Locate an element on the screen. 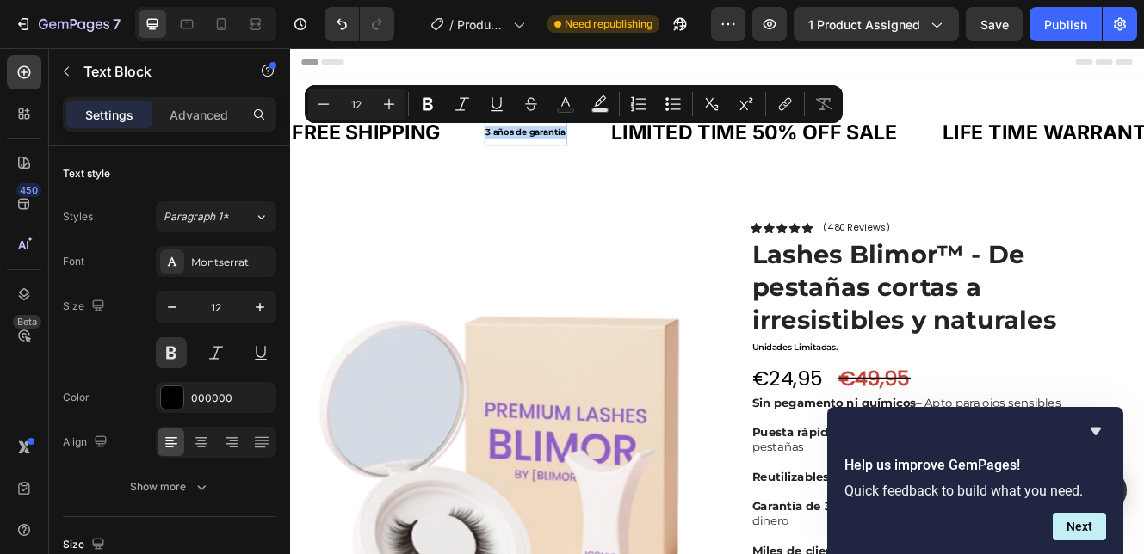 This screenshot has height=554, width=1144. p: – Incluso si nunca has usado pestañas is located at coordinates (786, 474).